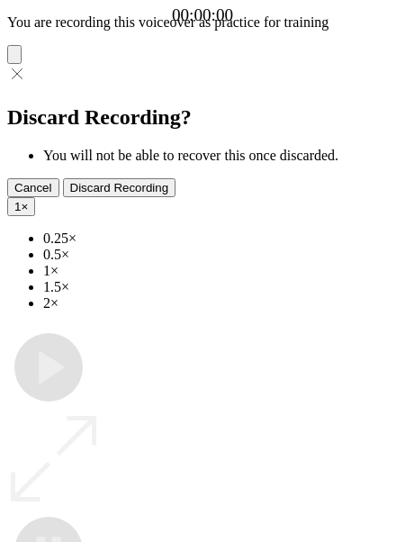  Describe the element at coordinates (17, 206) in the screenshot. I see `span: 1` at that location.